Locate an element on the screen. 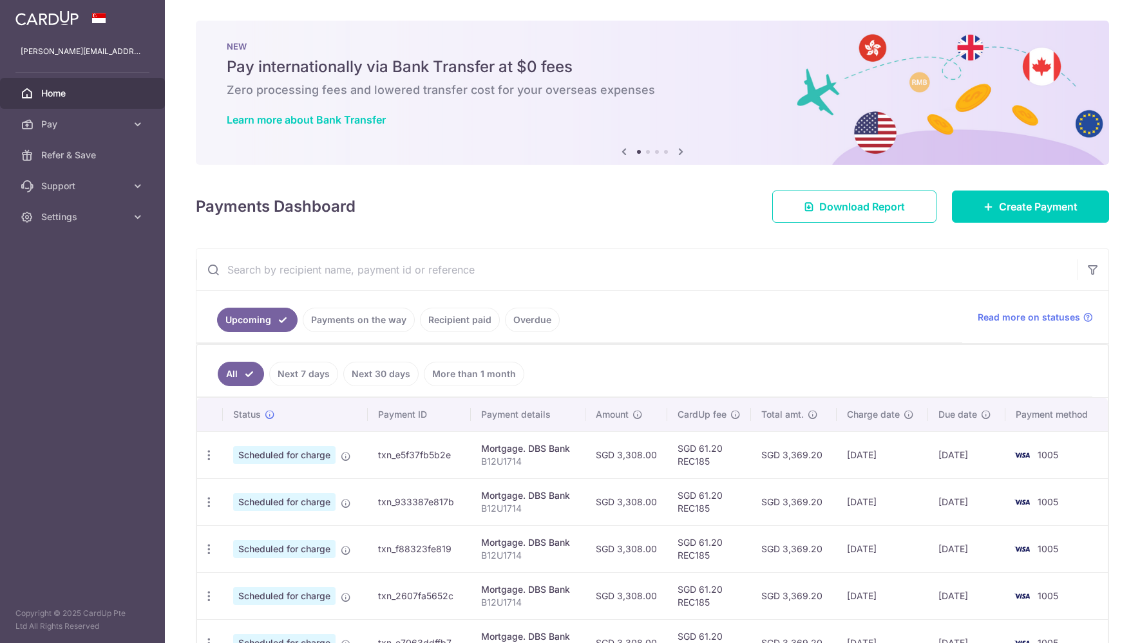 The width and height of the screenshot is (1140, 643). span: Settings is located at coordinates (84, 217).